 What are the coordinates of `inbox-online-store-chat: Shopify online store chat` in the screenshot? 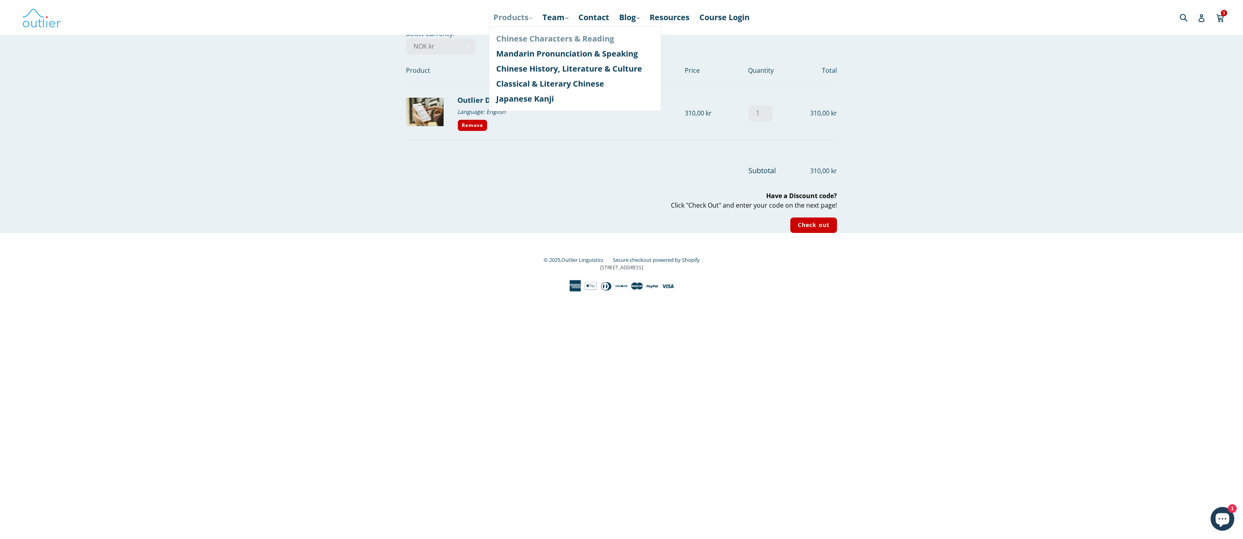 It's located at (1222, 519).